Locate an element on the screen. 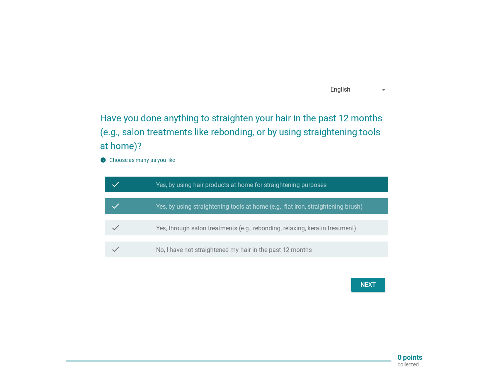 This screenshot has height=371, width=488. p: 0 points is located at coordinates (410, 357).